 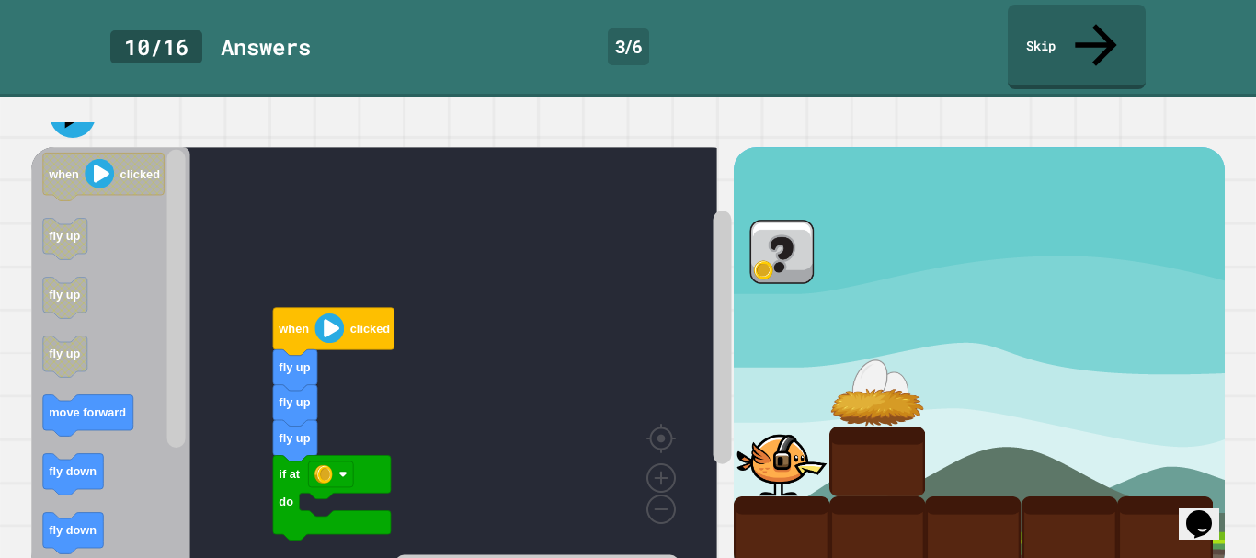 I want to click on text: move forward, so click(x=87, y=412).